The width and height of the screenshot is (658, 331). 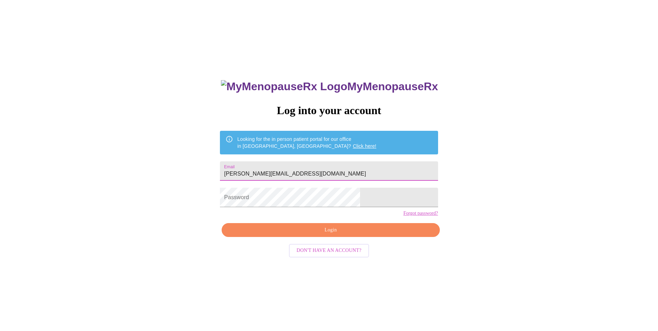 What do you see at coordinates (329, 110) in the screenshot?
I see `h3: Log into your account` at bounding box center [329, 110].